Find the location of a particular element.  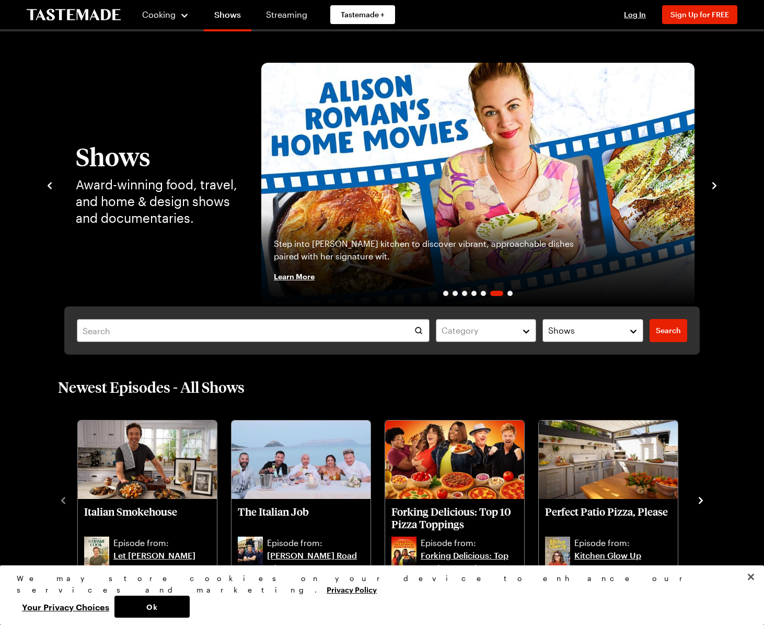

div: 6 / 7 is located at coordinates (478, 185).